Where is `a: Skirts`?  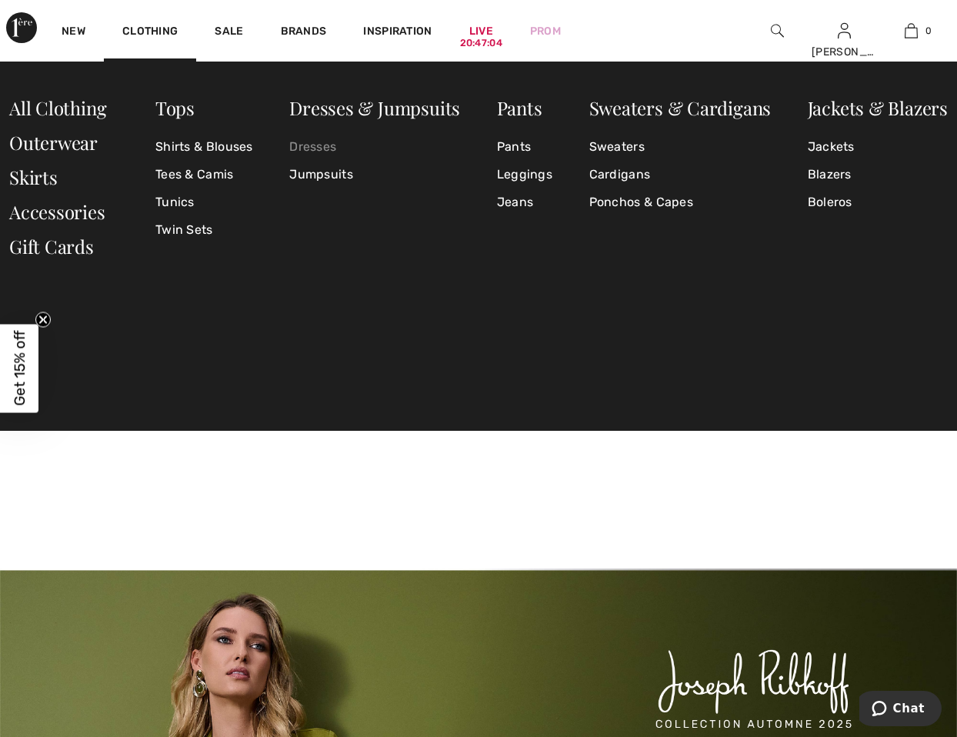 a: Skirts is located at coordinates (33, 177).